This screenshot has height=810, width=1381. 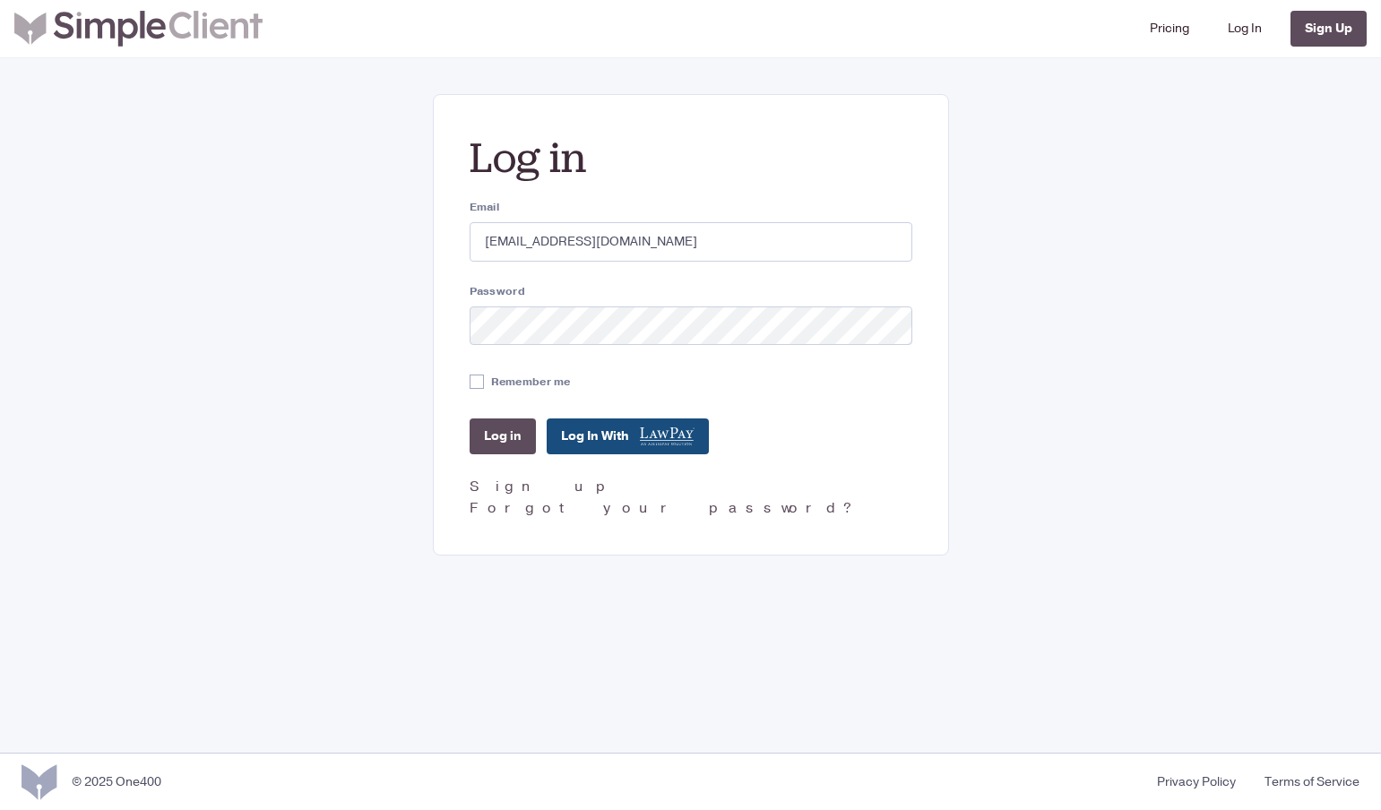 What do you see at coordinates (691, 291) in the screenshot?
I see `label: Password` at bounding box center [691, 291].